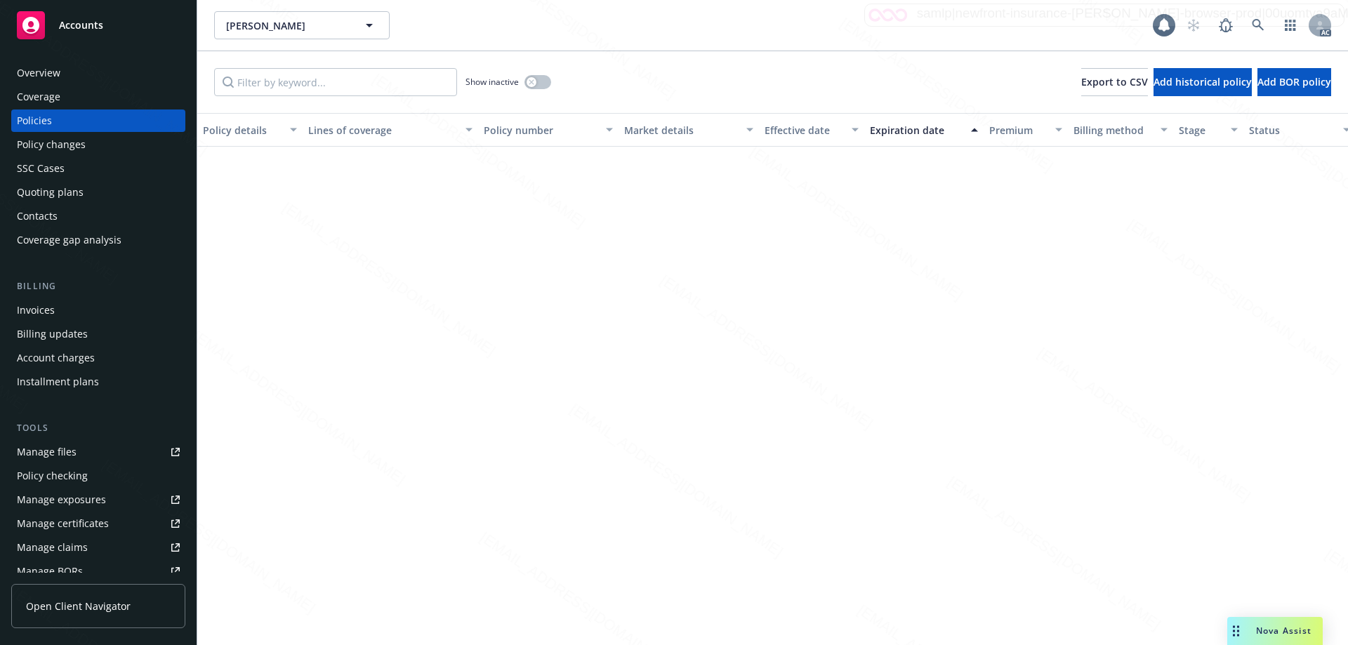 This screenshot has height=645, width=1348. Describe the element at coordinates (98, 500) in the screenshot. I see `span: Manage exposures` at that location.